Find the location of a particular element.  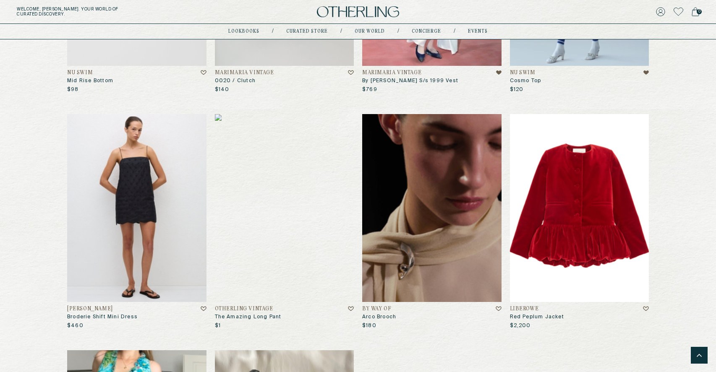

a: 0 is located at coordinates (695, 12).